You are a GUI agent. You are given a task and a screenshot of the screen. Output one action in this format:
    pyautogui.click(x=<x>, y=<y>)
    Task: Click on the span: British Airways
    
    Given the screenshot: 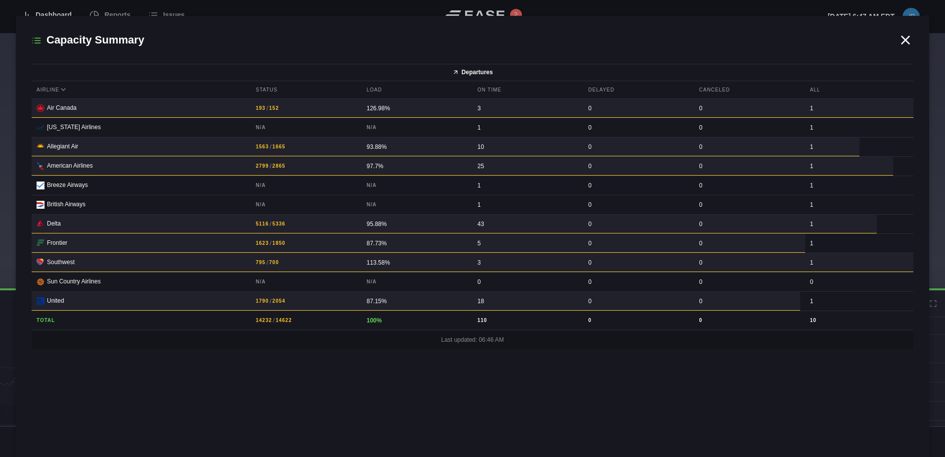 What is the action you would take?
    pyautogui.click(x=66, y=204)
    